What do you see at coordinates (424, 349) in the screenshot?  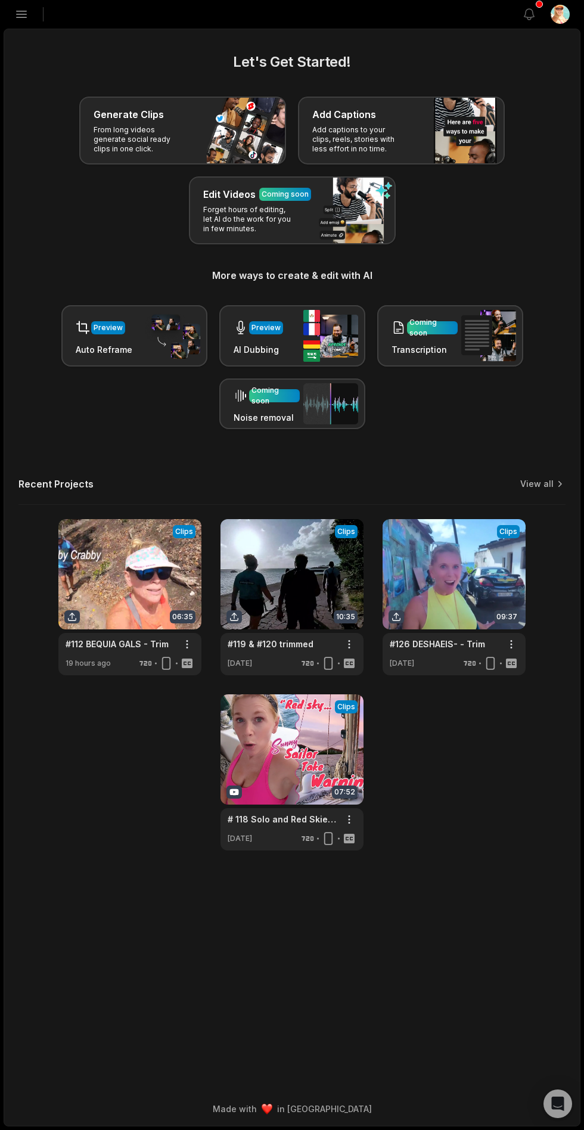 I see `h3: Transcription` at bounding box center [424, 349].